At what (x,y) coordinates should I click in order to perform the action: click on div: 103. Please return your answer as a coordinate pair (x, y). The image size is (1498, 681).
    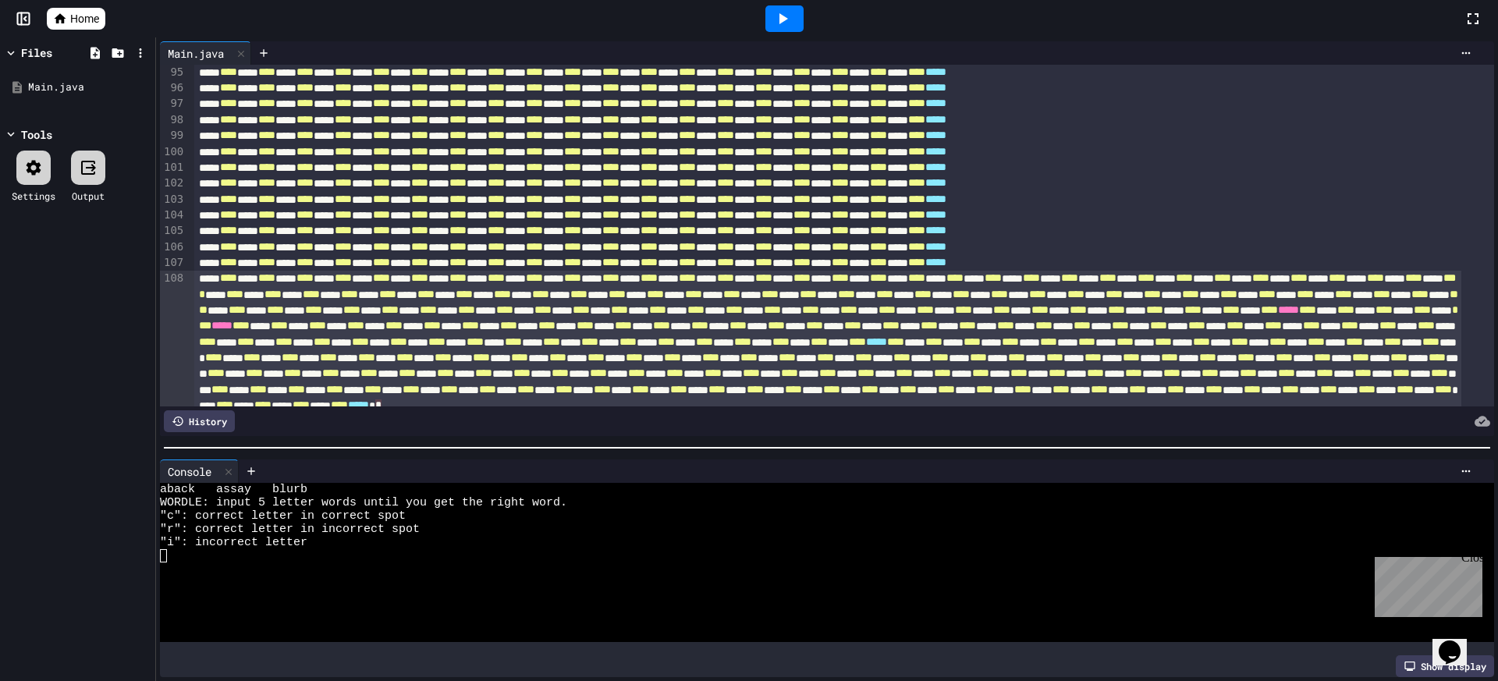
    Looking at the image, I should click on (172, 200).